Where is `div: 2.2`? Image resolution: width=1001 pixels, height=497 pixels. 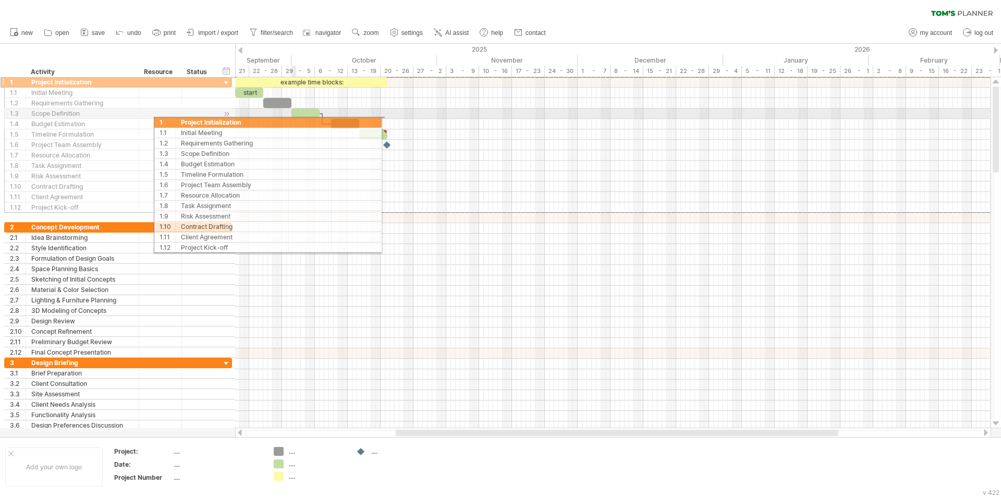 div: 2.2 is located at coordinates (18, 248).